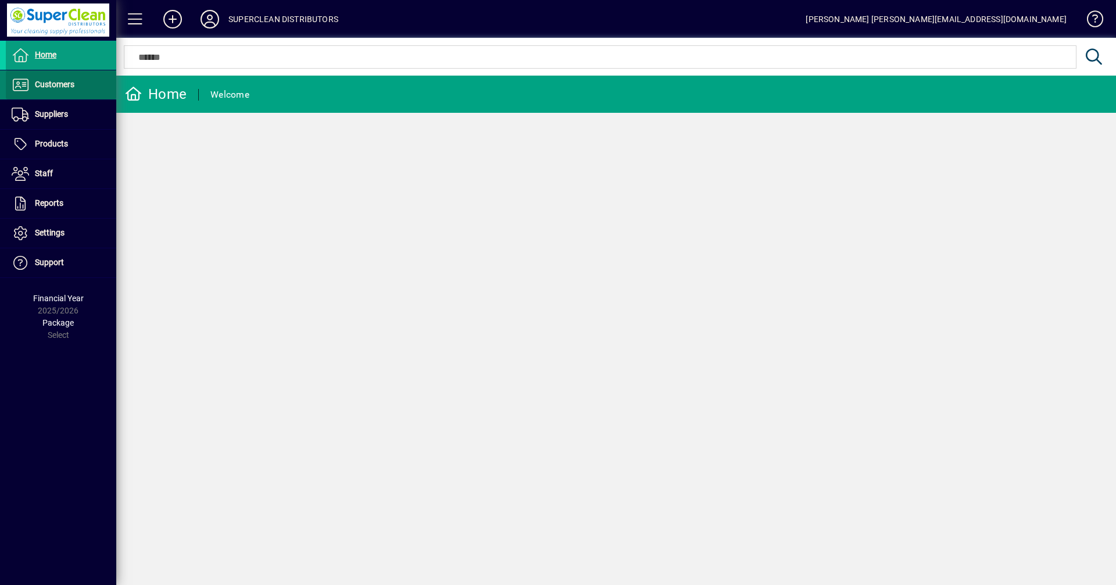 The height and width of the screenshot is (585, 1116). I want to click on a: Settings, so click(61, 233).